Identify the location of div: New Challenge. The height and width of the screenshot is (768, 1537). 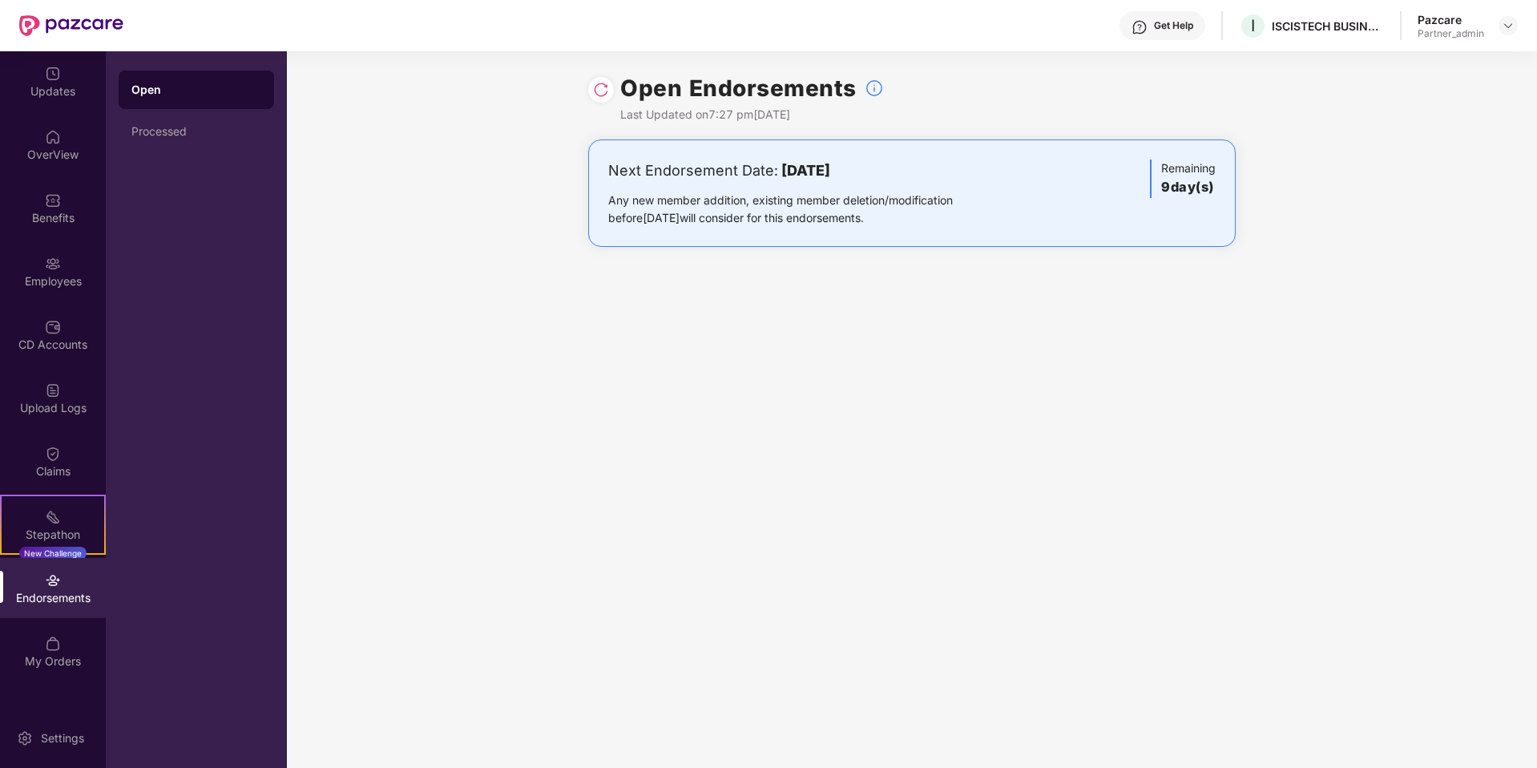
(53, 553).